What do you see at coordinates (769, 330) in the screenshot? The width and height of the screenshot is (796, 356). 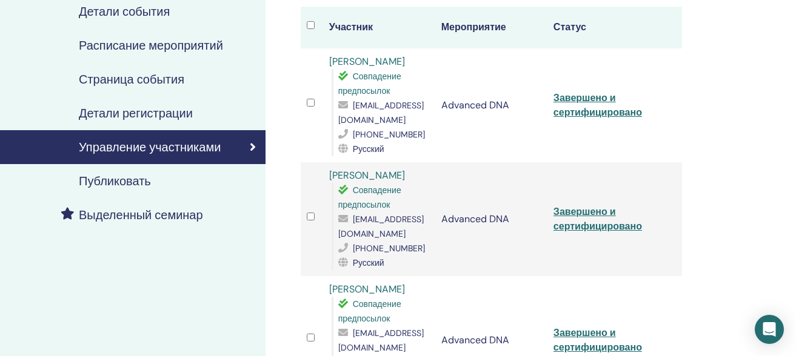 I see `div: Open Intercom Messenger` at bounding box center [769, 330].